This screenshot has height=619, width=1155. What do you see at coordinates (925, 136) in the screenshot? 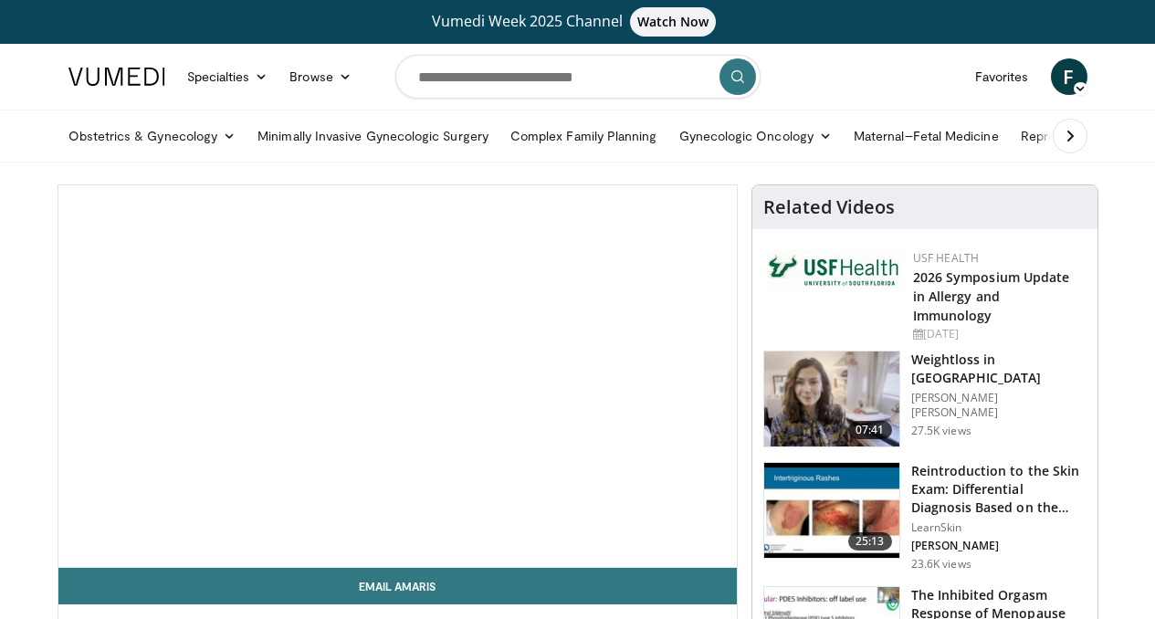
I see `a: Maternal–Fetal Medicine` at bounding box center [925, 136].